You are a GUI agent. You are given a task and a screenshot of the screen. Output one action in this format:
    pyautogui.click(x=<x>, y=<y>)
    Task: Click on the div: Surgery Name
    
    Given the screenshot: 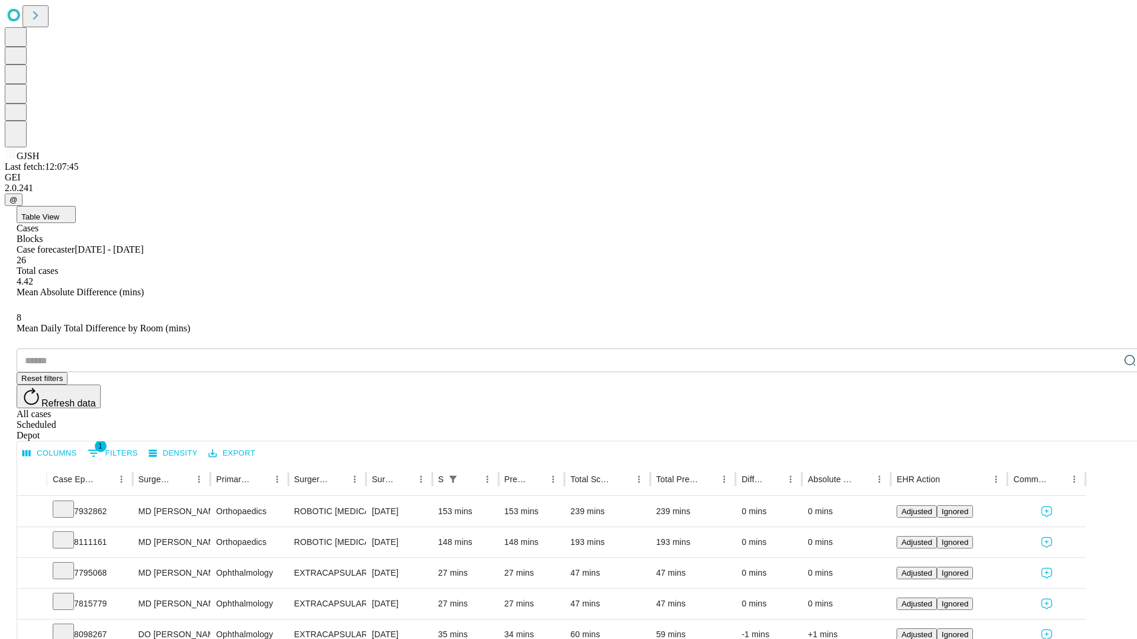 What is the action you would take?
    pyautogui.click(x=311, y=480)
    